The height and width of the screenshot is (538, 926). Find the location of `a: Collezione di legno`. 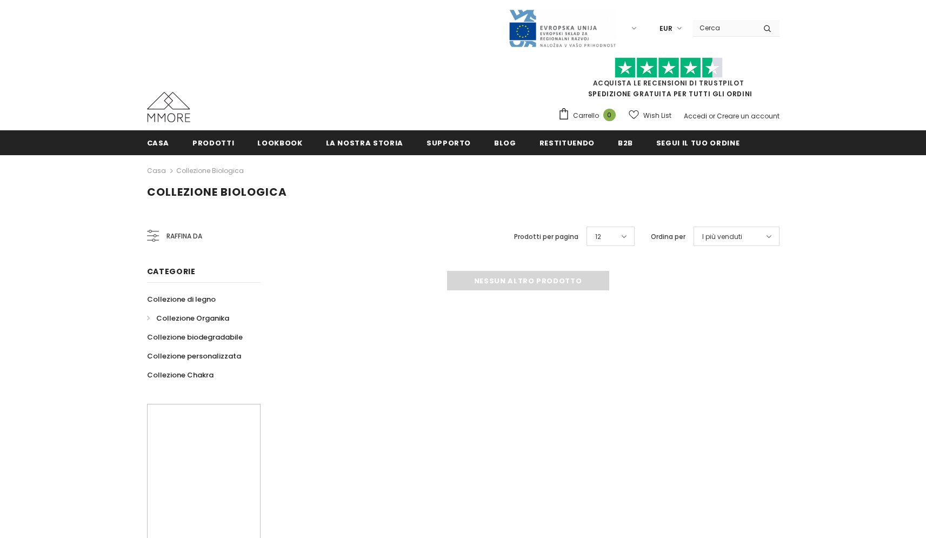

a: Collezione di legno is located at coordinates (181, 299).